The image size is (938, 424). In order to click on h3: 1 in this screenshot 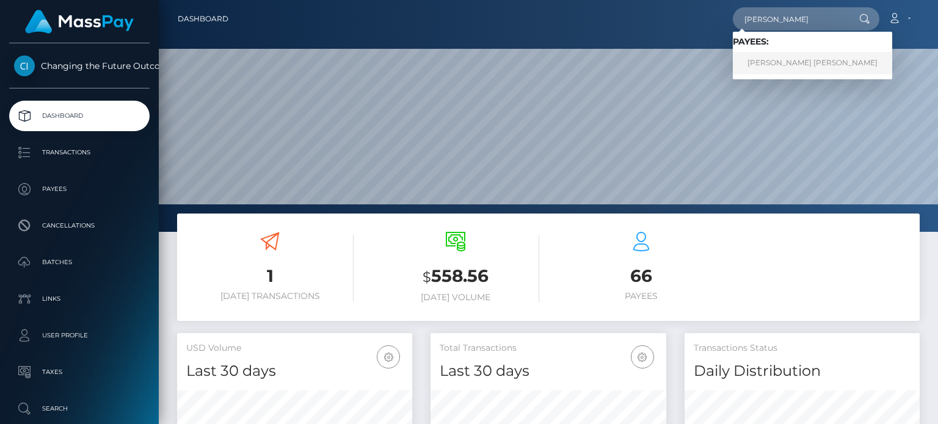, I will do `click(270, 276)`.